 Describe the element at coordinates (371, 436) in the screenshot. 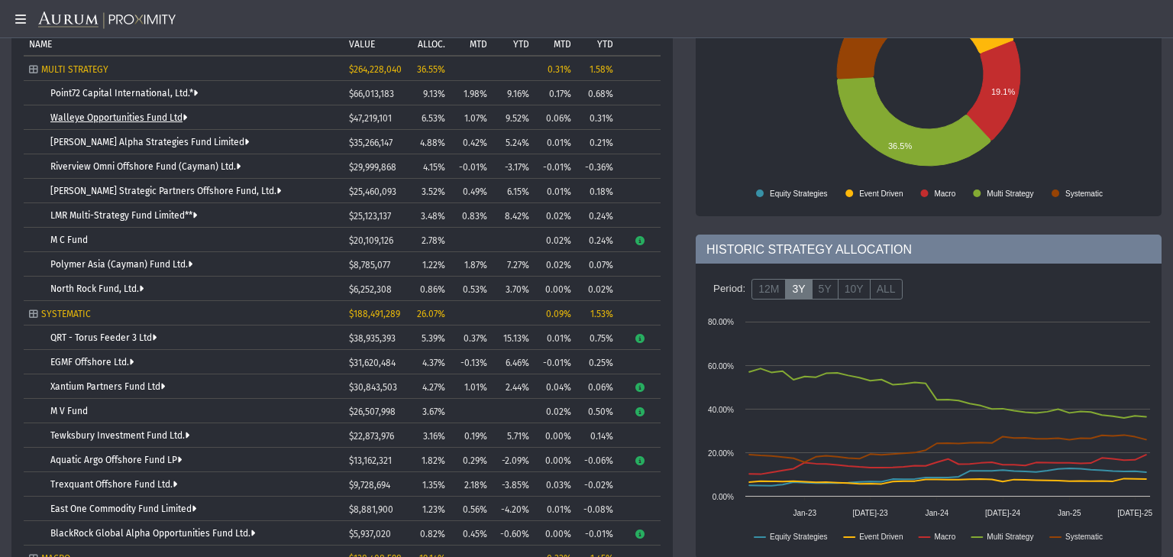

I see `span: $22,873,976` at that location.